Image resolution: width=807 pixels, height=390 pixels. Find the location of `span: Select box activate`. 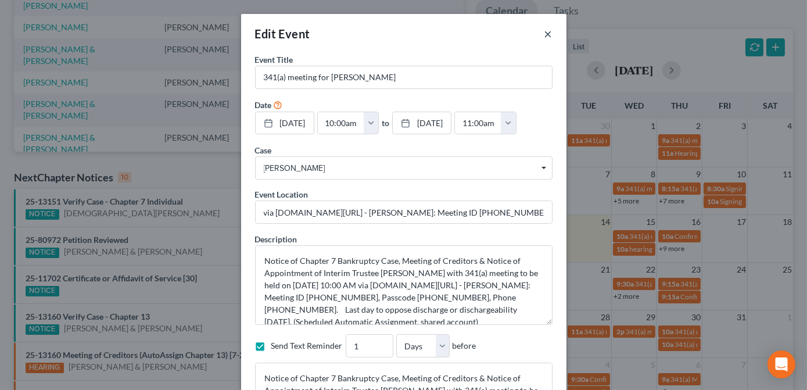

span: Select box activate is located at coordinates (404, 168).